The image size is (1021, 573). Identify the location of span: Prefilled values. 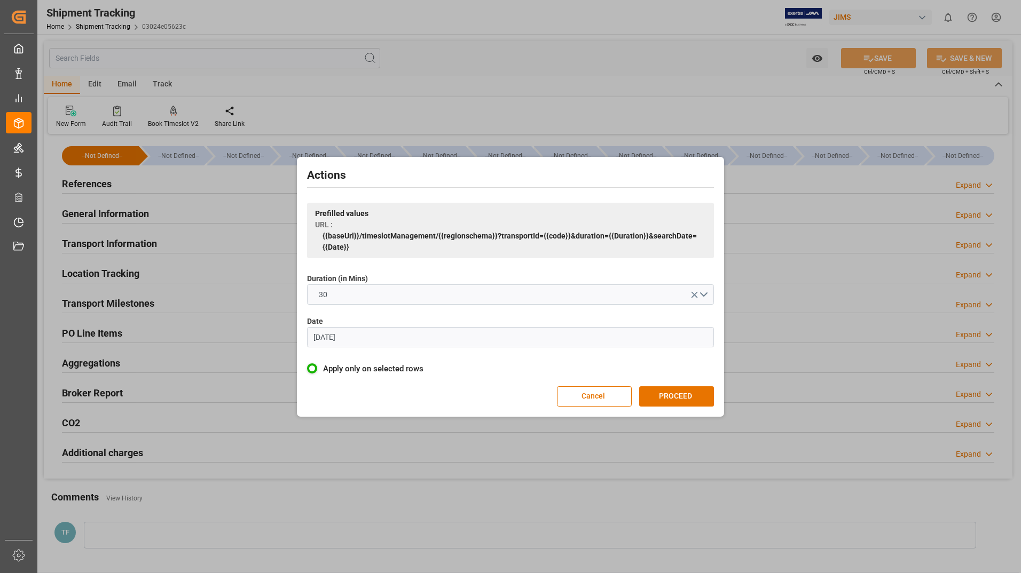
(342, 214).